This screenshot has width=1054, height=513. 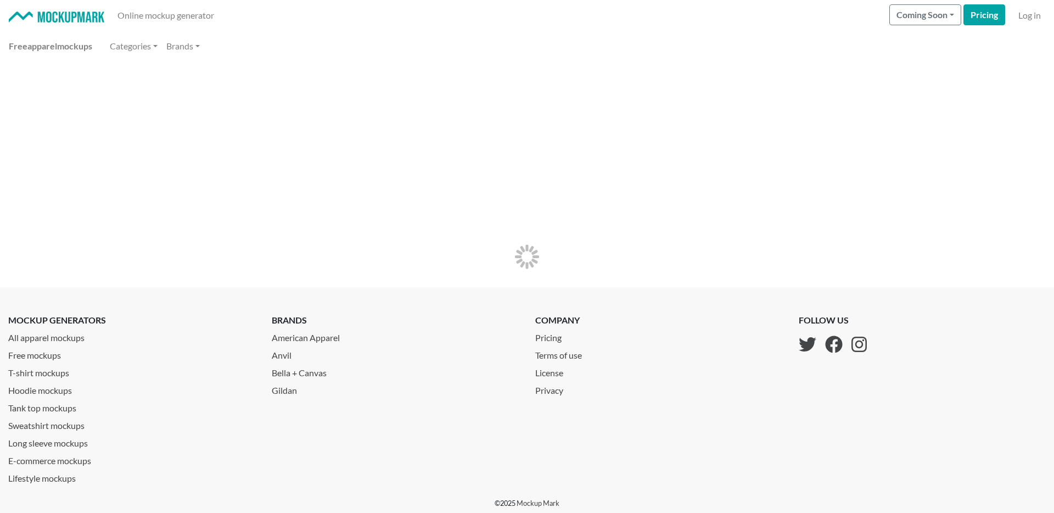 What do you see at coordinates (538, 503) in the screenshot?
I see `a: Mockup Mark` at bounding box center [538, 503].